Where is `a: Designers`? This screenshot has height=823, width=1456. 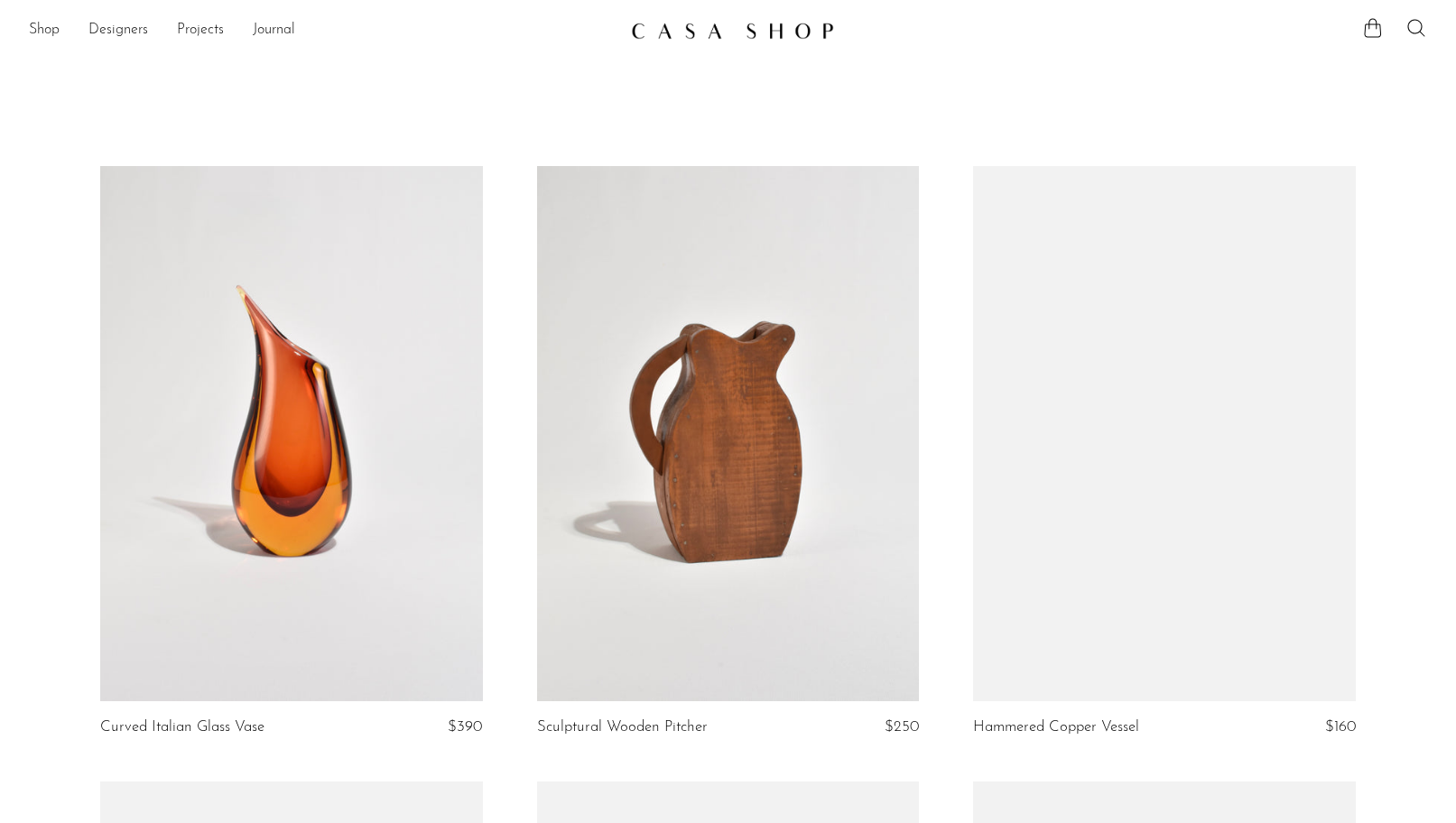
a: Designers is located at coordinates (119, 31).